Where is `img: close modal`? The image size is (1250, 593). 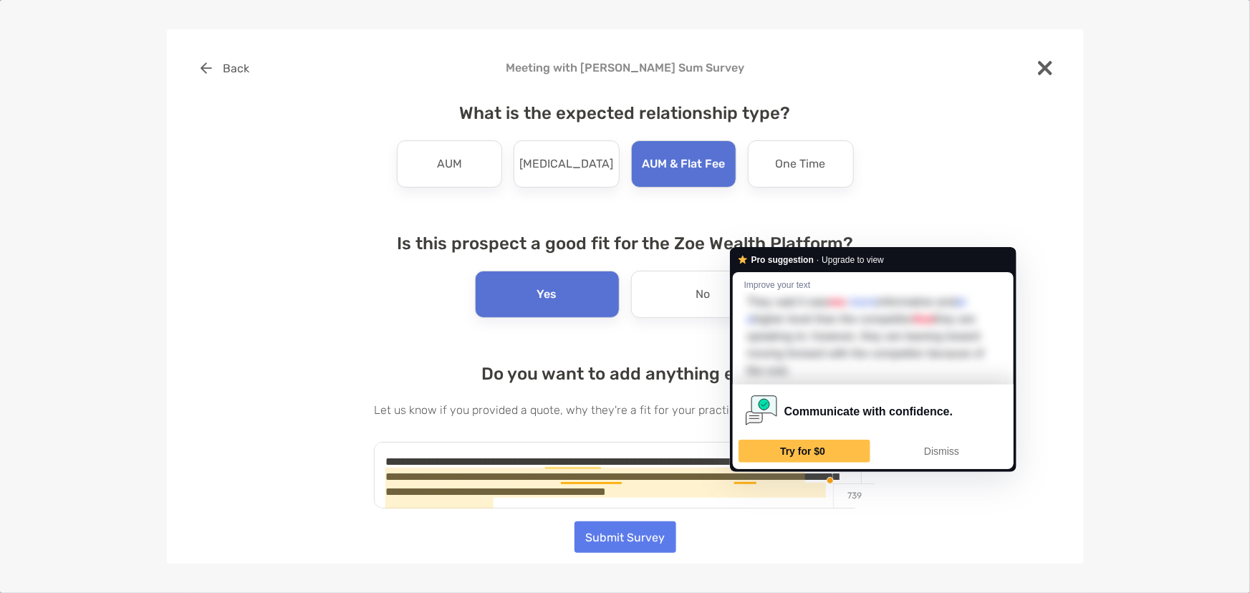
img: close modal is located at coordinates (1045, 68).